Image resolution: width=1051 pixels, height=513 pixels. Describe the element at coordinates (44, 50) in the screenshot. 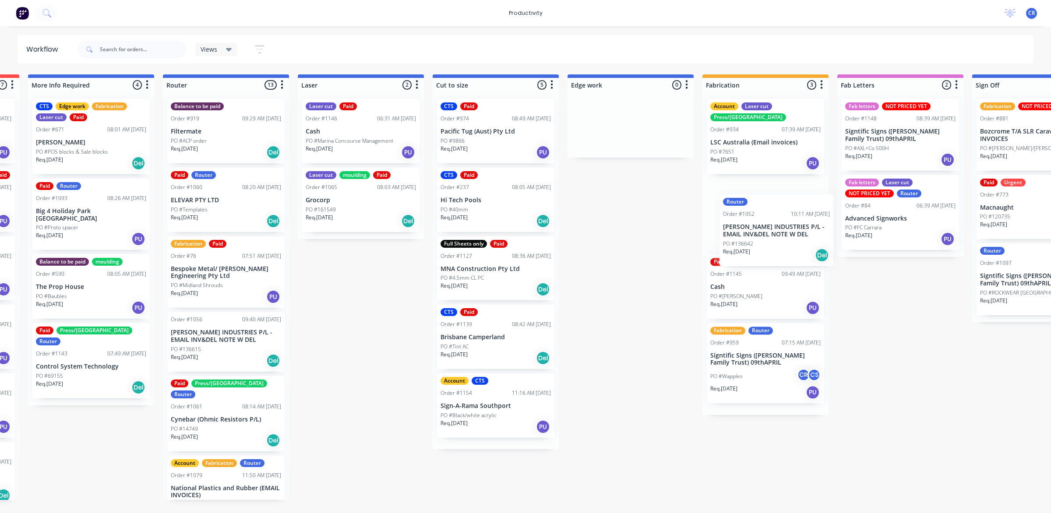

I see `div: Workflow` at that location.